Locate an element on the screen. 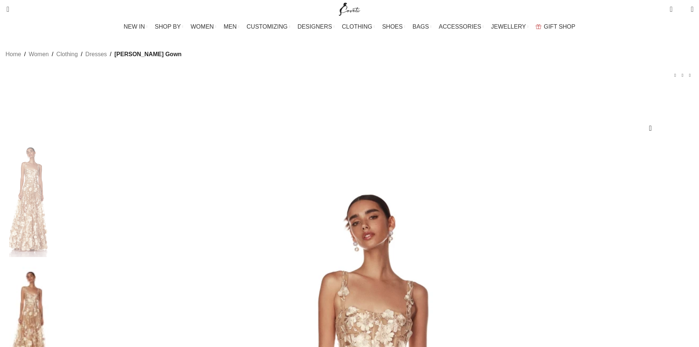 Image resolution: width=699 pixels, height=347 pixels. a: SHOES is located at coordinates (393, 27).